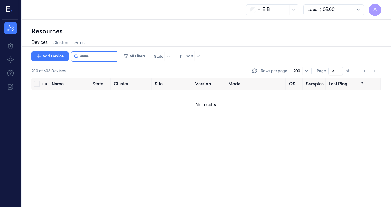 The width and height of the screenshot is (391, 207). Describe the element at coordinates (375, 10) in the screenshot. I see `span: A` at that location.